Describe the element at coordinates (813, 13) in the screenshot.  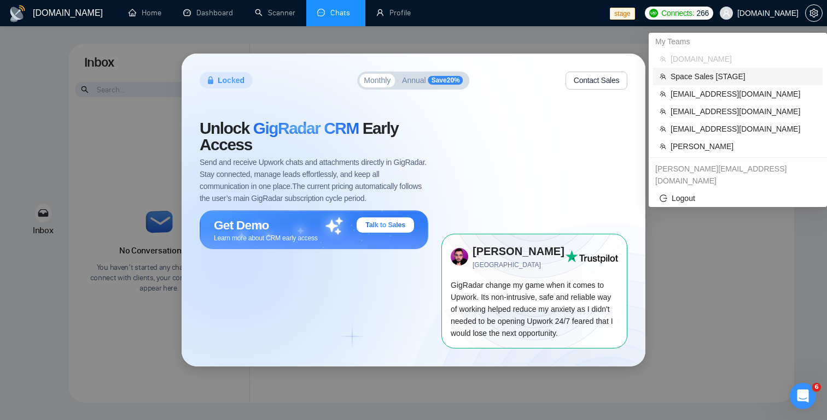
I see `a: setting` at that location.